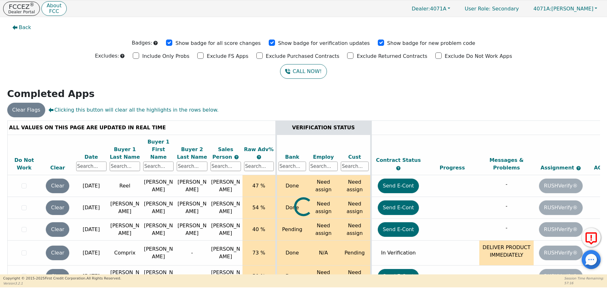 The height and width of the screenshot is (288, 607). What do you see at coordinates (491, 9) in the screenshot?
I see `p: Secondary` at bounding box center [491, 9].